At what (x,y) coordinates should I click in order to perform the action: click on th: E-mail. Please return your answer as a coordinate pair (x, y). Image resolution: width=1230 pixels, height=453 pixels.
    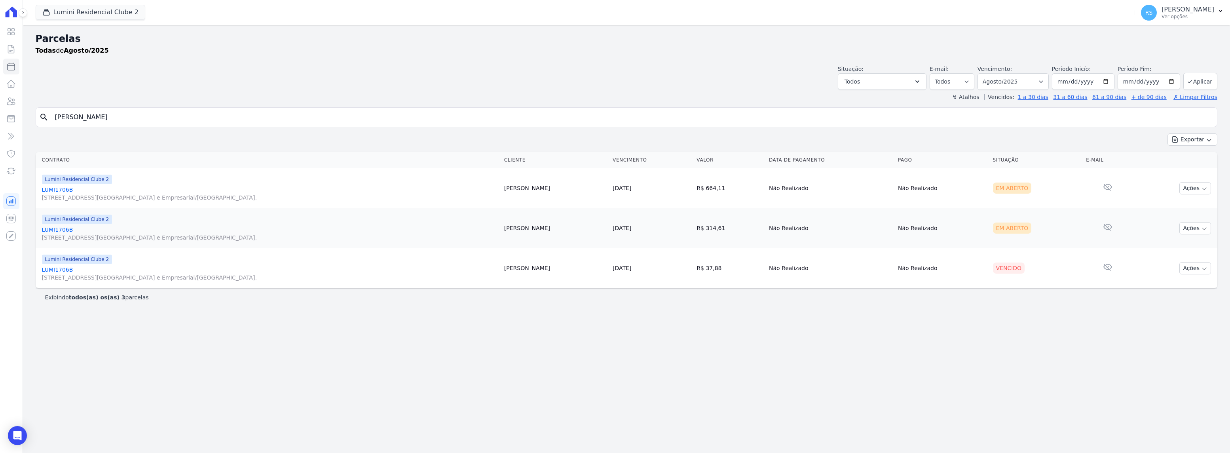
    Looking at the image, I should click on (1107, 160).